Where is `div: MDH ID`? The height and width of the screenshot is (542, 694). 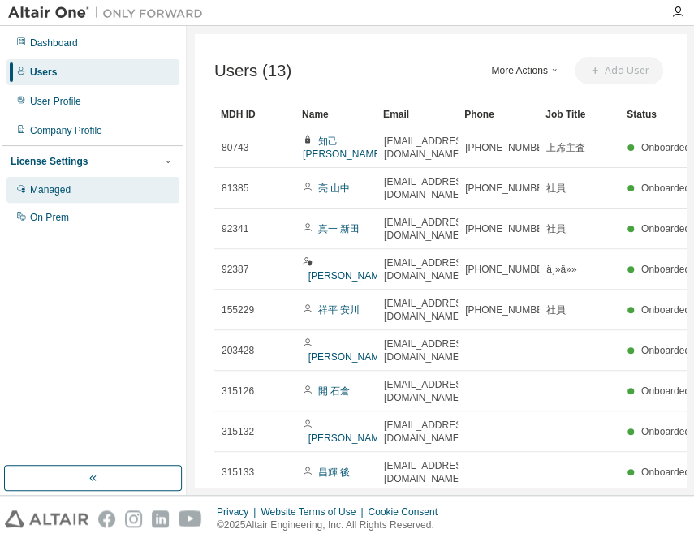 div: MDH ID is located at coordinates (255, 114).